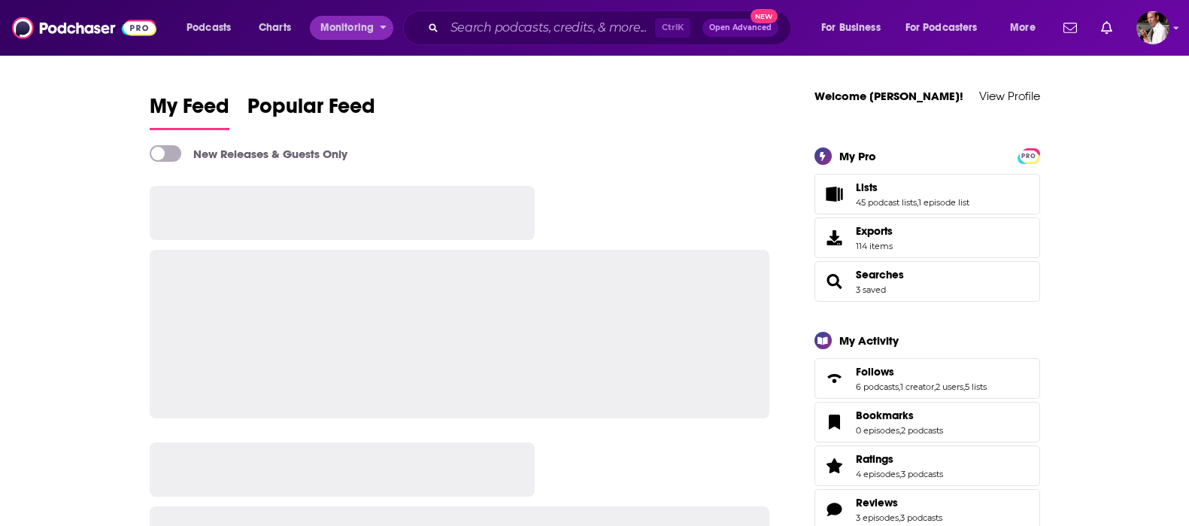 Image resolution: width=1189 pixels, height=526 pixels. What do you see at coordinates (874, 246) in the screenshot?
I see `span: 114 items` at bounding box center [874, 246].